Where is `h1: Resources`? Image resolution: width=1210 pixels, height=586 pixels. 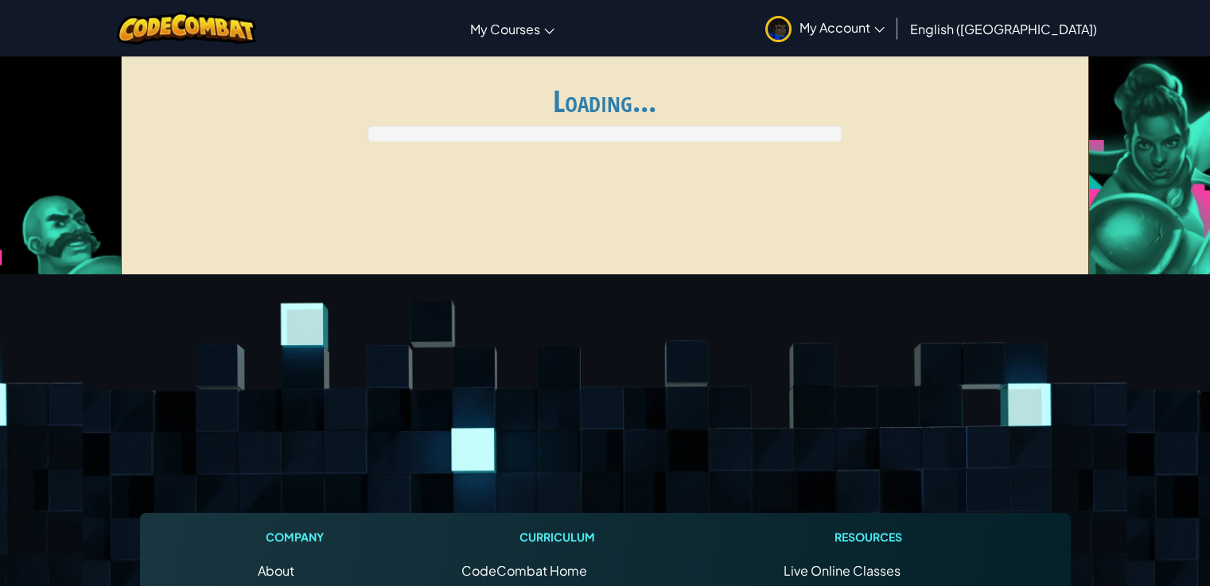
h1: Resources is located at coordinates (868, 537).